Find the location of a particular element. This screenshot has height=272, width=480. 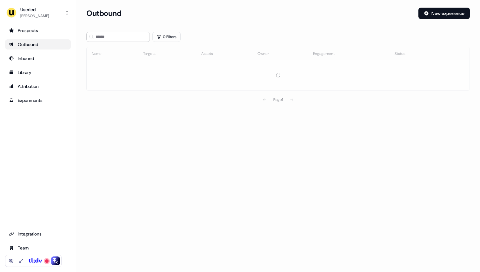

a: Go to templates is located at coordinates (38, 72).